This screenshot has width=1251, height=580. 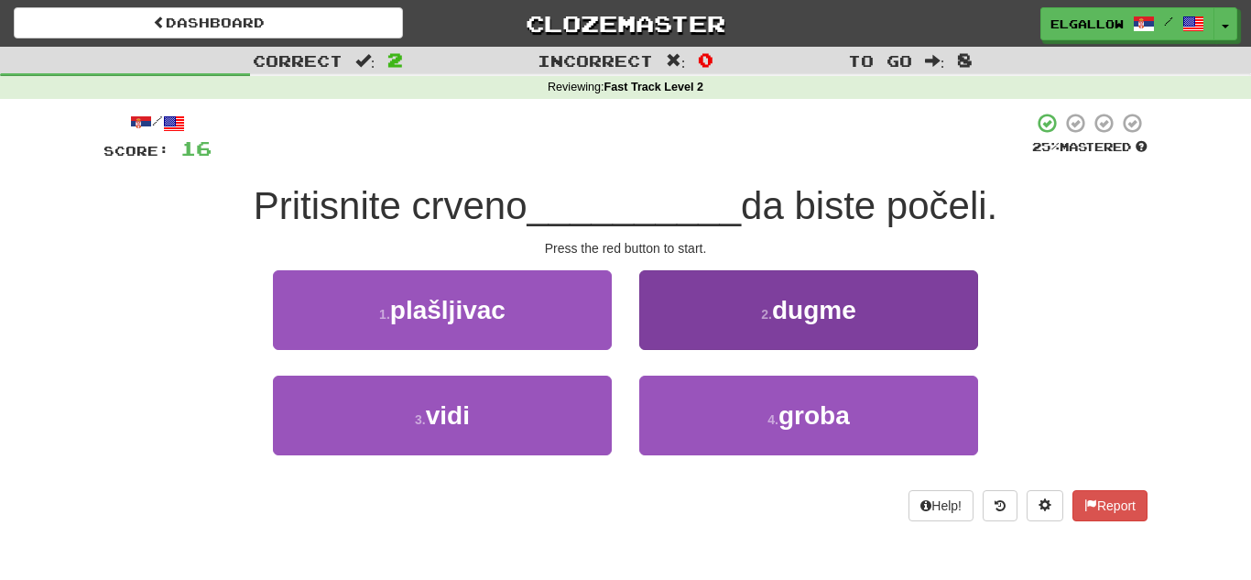 I want to click on button: 3.vidi, so click(x=442, y=415).